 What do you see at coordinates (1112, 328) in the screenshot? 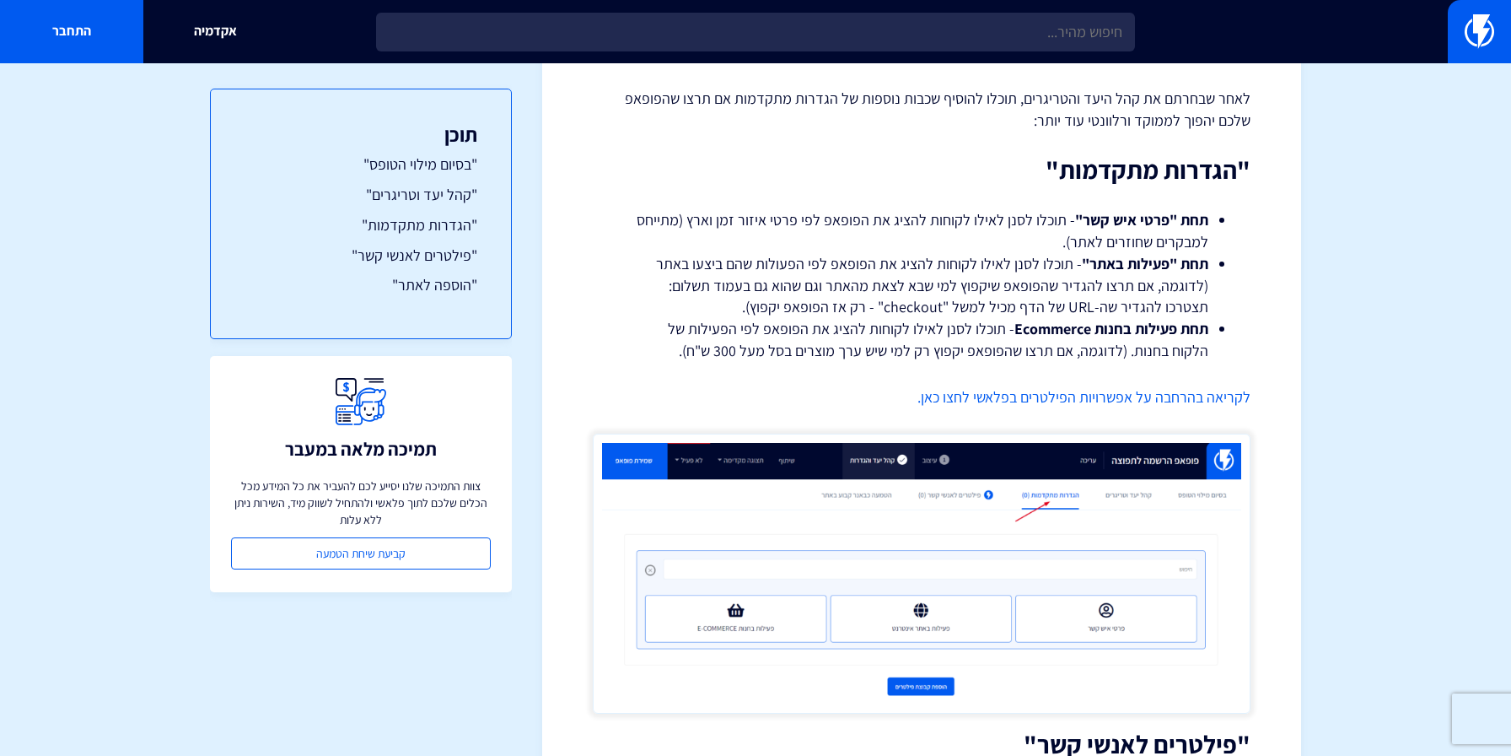
I see `strong: תחת פעילות בחנות Ecommerce` at bounding box center [1112, 328].